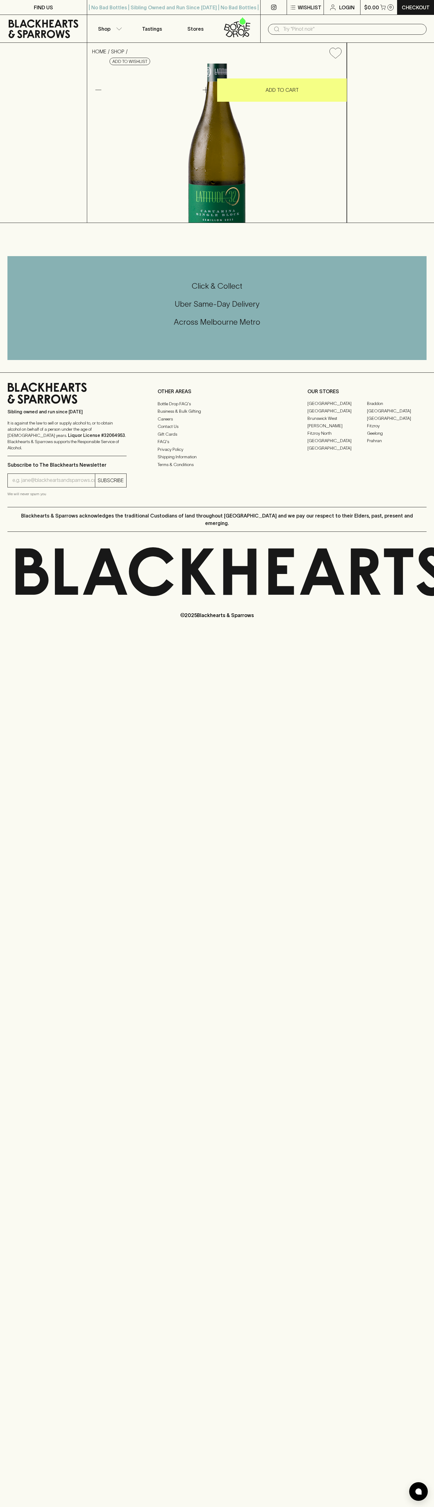 The image size is (434, 1507). I want to click on p: We will never spam you, so click(67, 494).